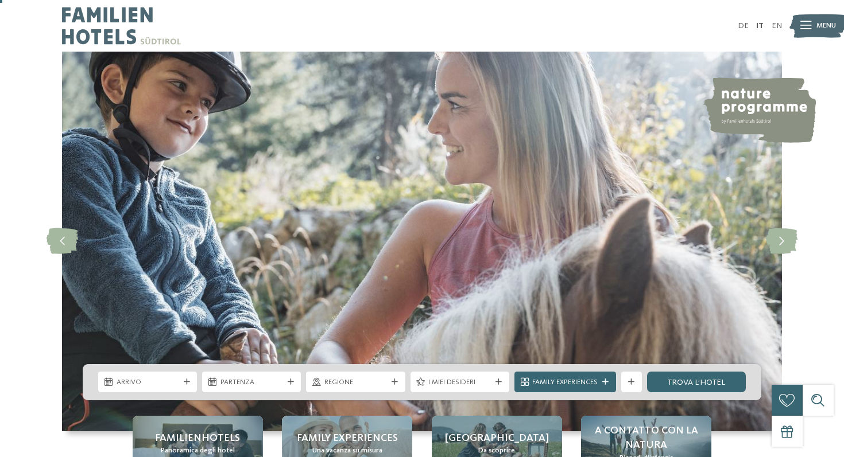 The width and height of the screenshot is (844, 457). I want to click on span: A contatto con la natura, so click(646, 438).